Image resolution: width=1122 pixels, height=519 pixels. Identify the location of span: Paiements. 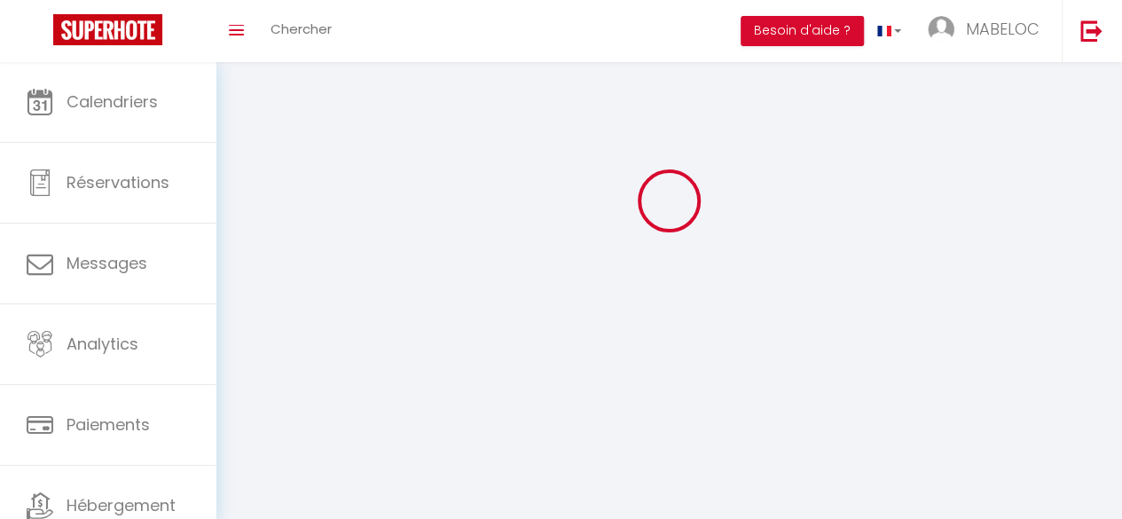
(108, 424).